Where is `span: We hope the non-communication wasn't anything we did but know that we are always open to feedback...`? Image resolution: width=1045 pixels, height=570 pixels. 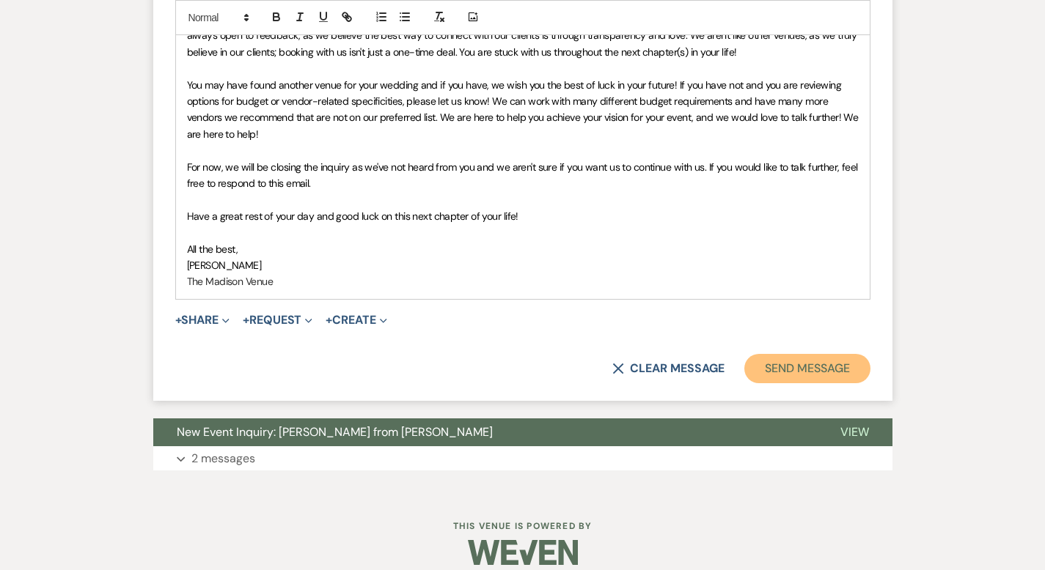 span: We hope the non-communication wasn't anything we did but know that we are always open to feedback... is located at coordinates (523, 35).